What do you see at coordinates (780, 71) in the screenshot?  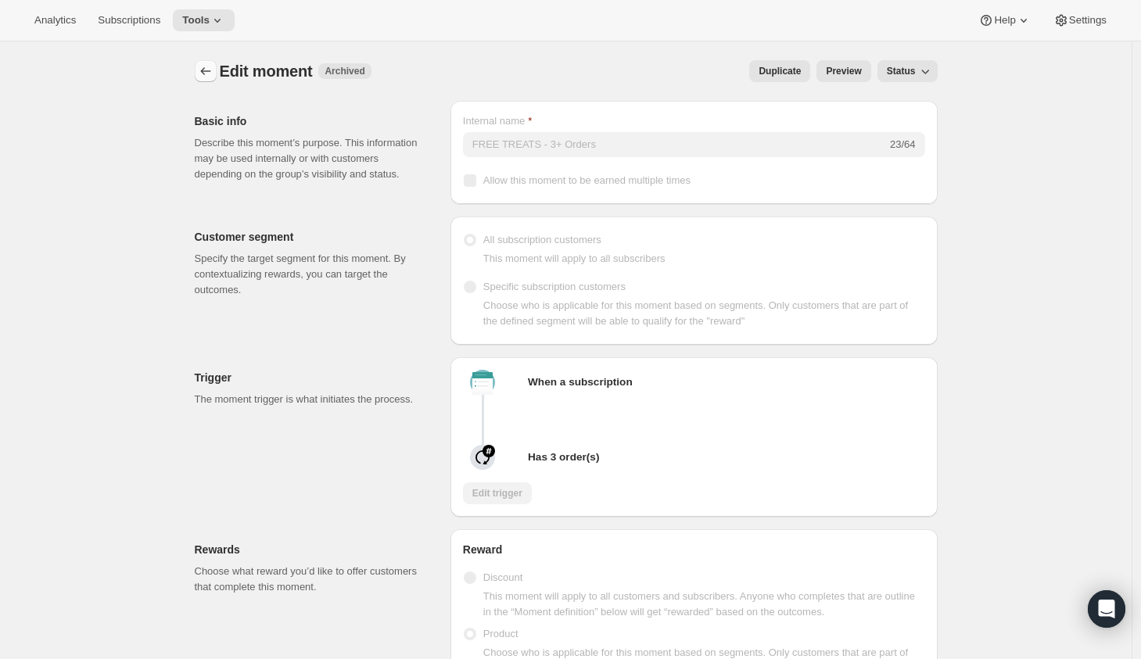 I see `button: Duplicate` at bounding box center [780, 71].